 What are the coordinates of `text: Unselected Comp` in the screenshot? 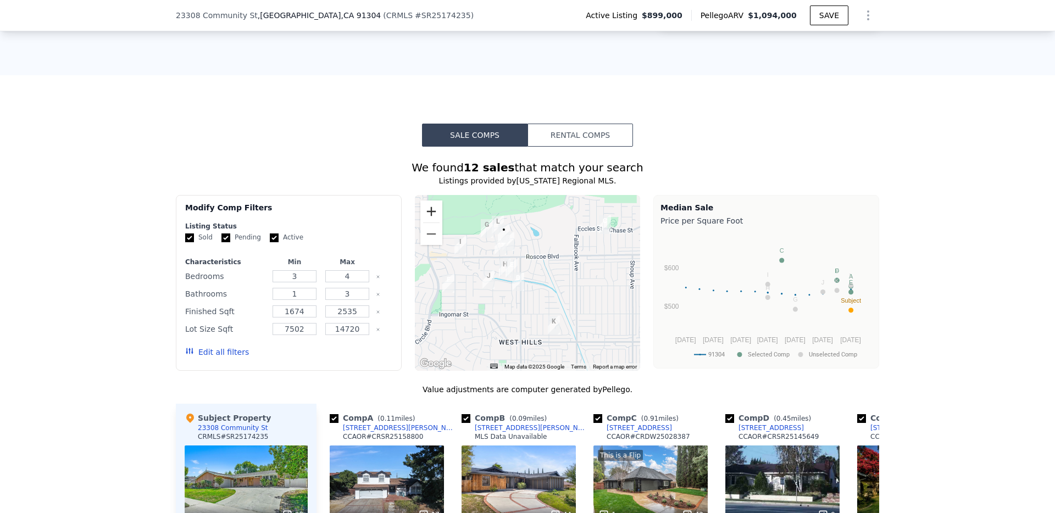 It's located at (833, 355).